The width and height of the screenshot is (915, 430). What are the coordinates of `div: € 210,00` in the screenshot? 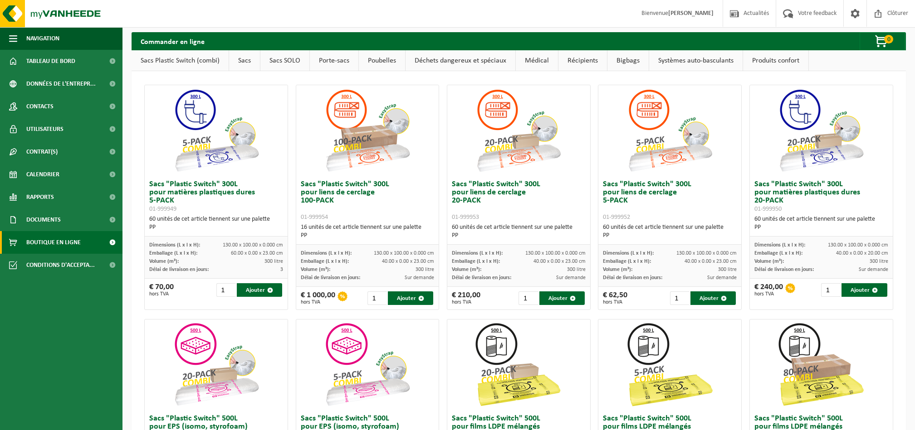 It's located at (466, 298).